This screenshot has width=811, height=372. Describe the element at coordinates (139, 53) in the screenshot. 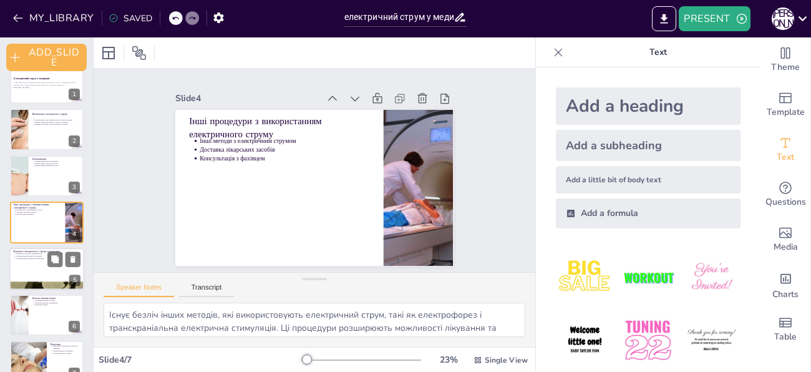

I see `span: Position` at that location.